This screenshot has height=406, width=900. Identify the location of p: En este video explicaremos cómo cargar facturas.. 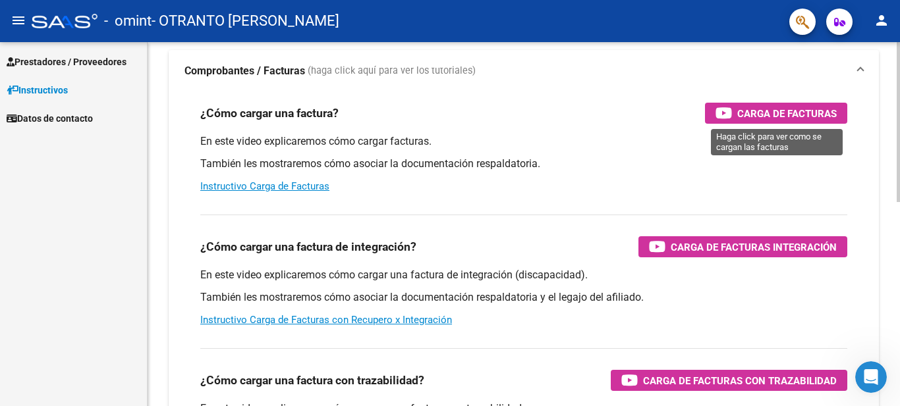
(524, 142).